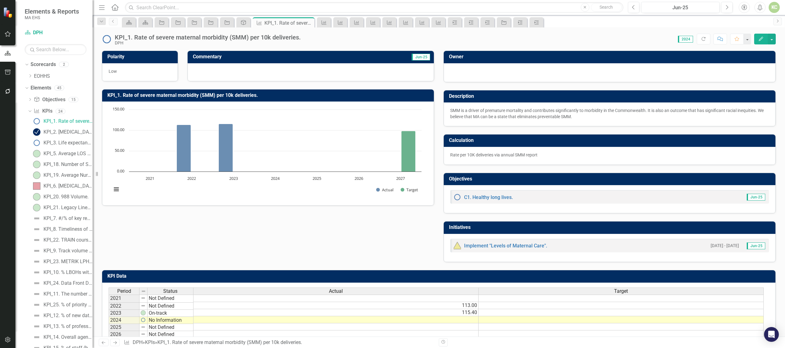 The height and width of the screenshot is (348, 785). Describe the element at coordinates (62, 283) in the screenshot. I see `a: KPI_24. Data Front Door website analytics` at that location.